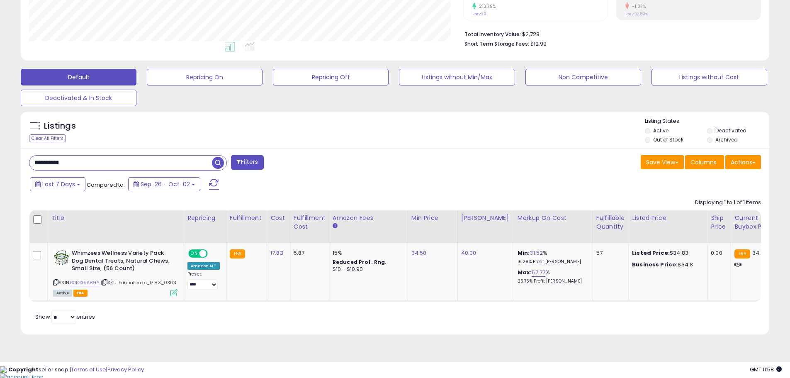  I want to click on button: Columns, so click(704, 162).